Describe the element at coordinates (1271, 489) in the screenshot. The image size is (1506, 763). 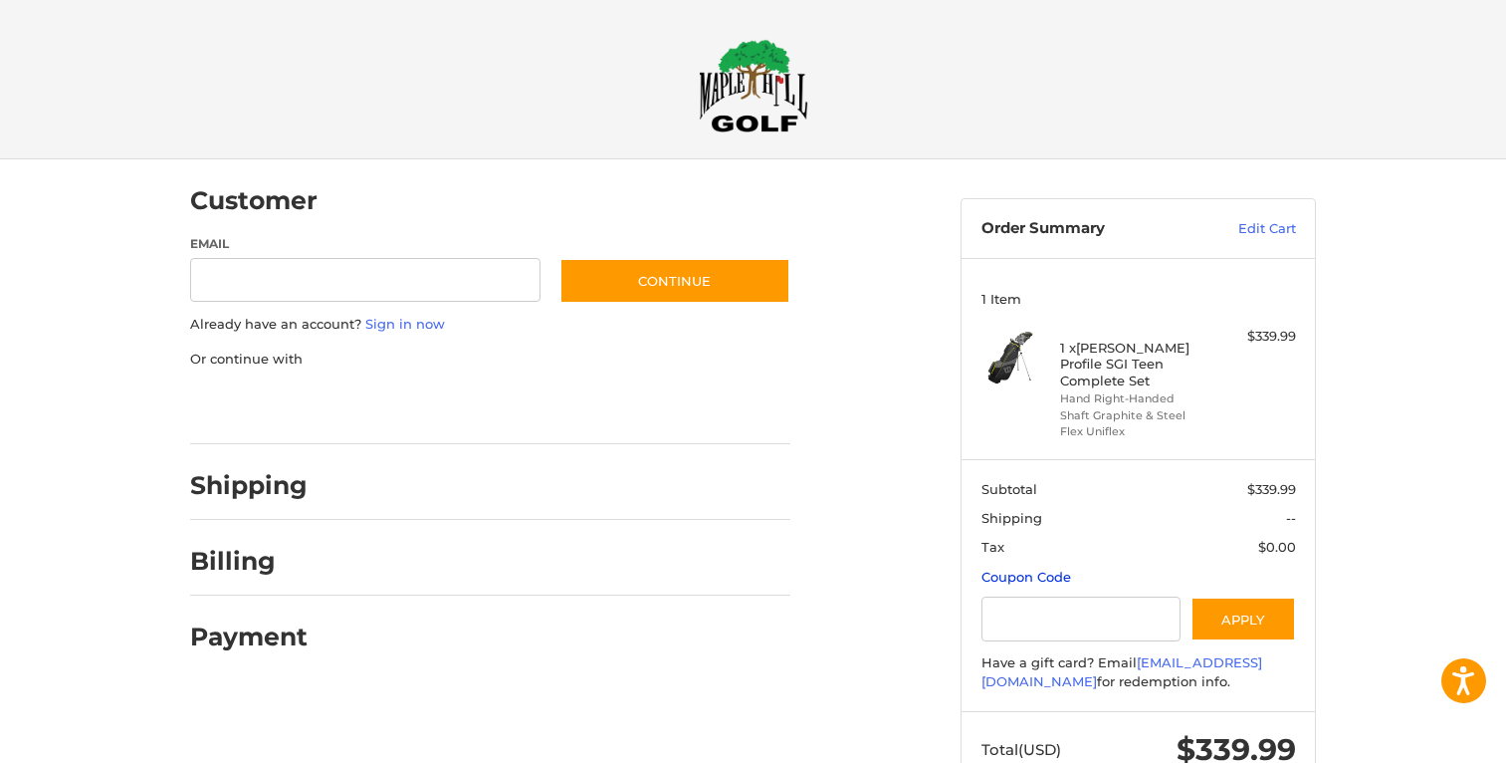
I see `span: $339.99` at that location.